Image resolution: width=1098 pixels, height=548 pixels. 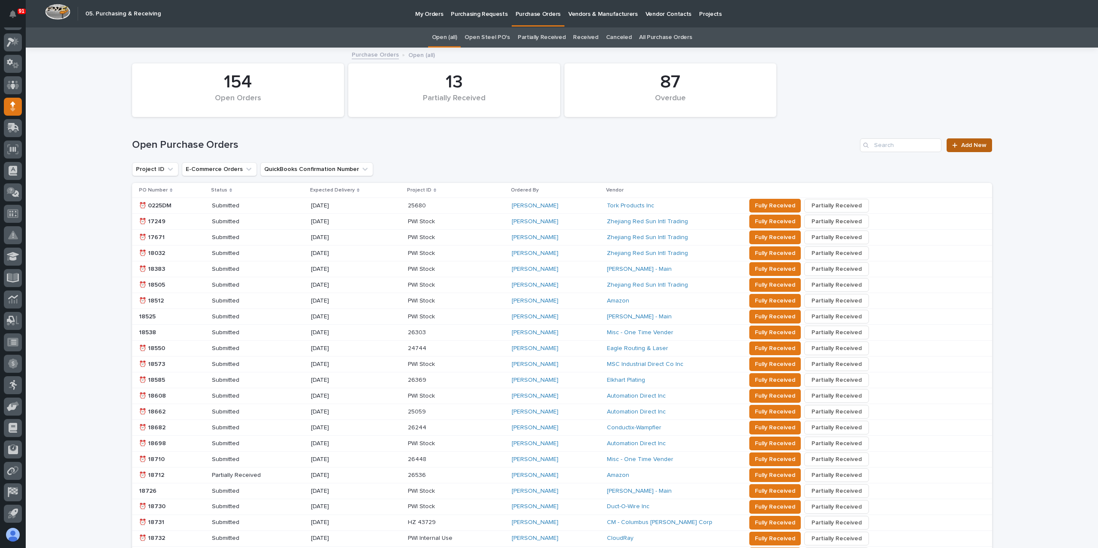 What do you see at coordinates (421, 54) in the screenshot?
I see `p: Open (all)` at bounding box center [421, 54].